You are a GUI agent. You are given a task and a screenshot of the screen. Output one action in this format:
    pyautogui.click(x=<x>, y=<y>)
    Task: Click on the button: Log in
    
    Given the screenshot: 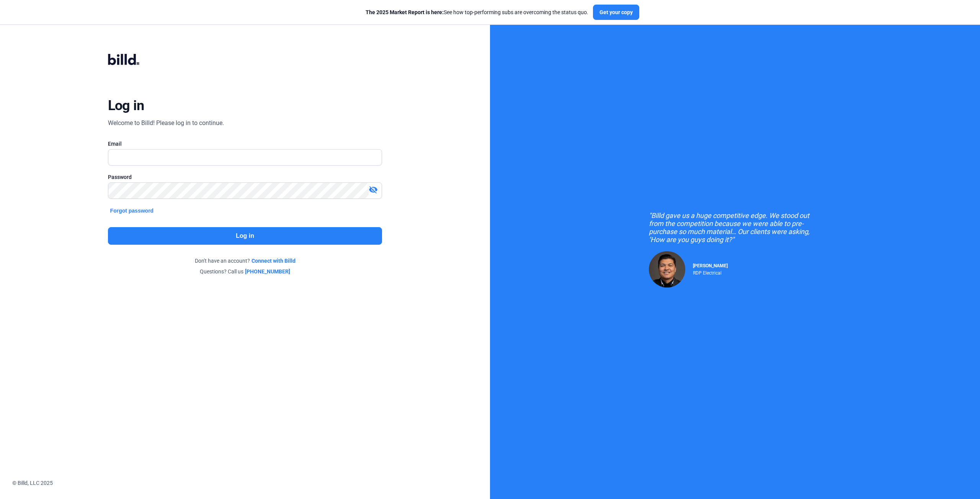 What is the action you would take?
    pyautogui.click(x=245, y=236)
    